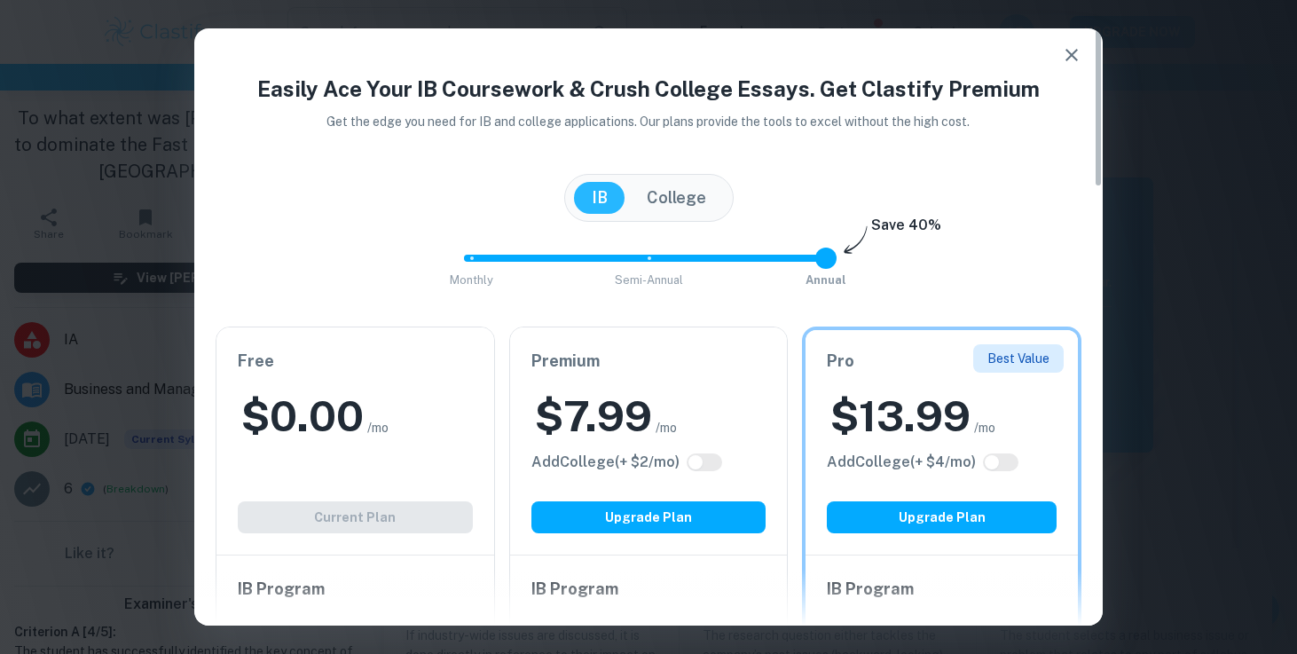 This screenshot has height=654, width=1297. What do you see at coordinates (648, 89) in the screenshot?
I see `h4: Easily Ace Your IB Coursework & Crush College Essays. Get Clastify Premium` at bounding box center [648, 89].